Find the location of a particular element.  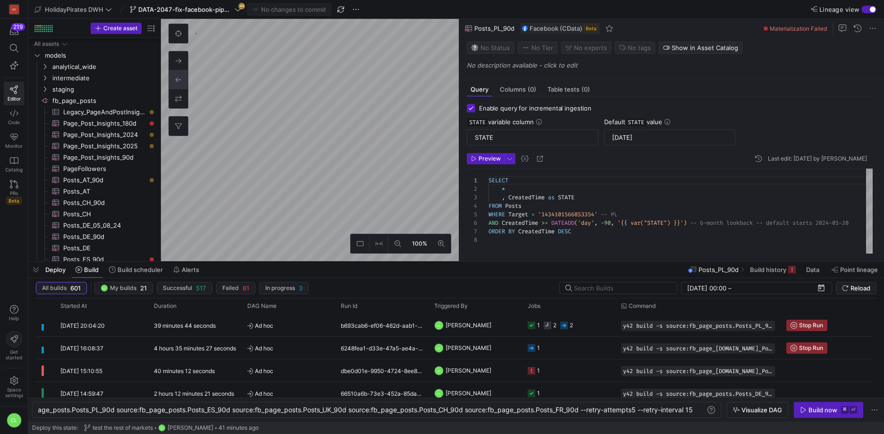

span: All builds is located at coordinates (54, 288).